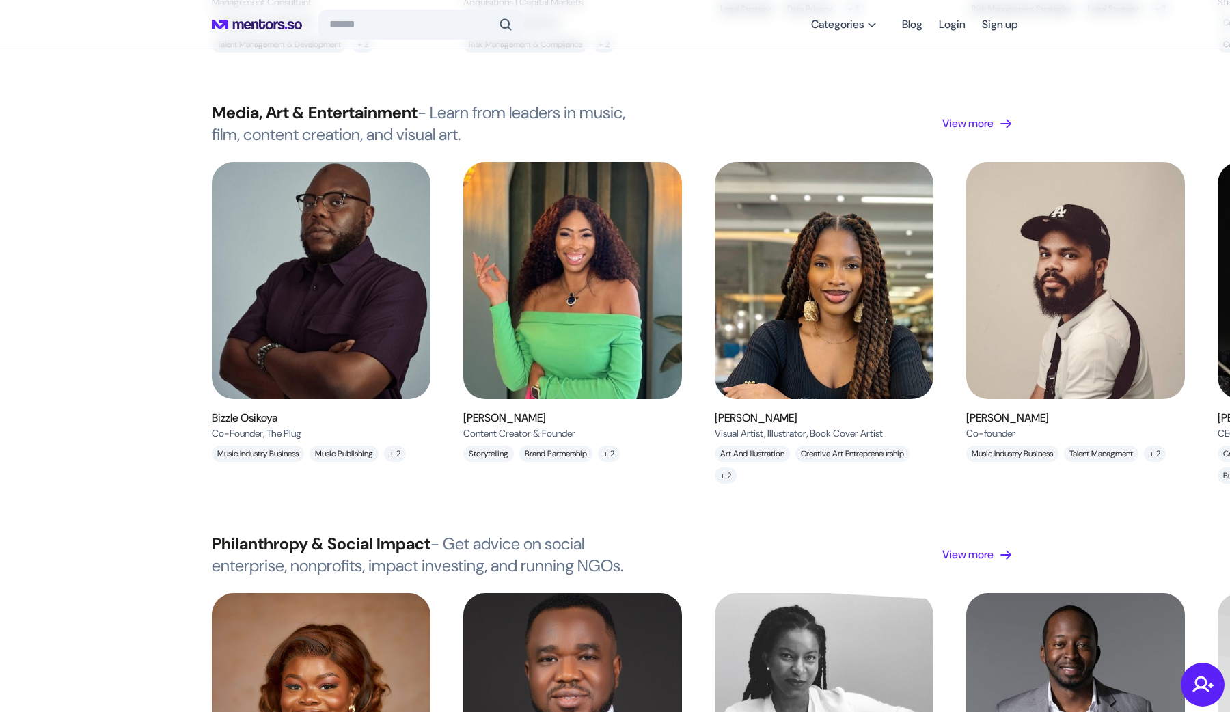  What do you see at coordinates (952, 25) in the screenshot?
I see `a: Login` at bounding box center [952, 25].